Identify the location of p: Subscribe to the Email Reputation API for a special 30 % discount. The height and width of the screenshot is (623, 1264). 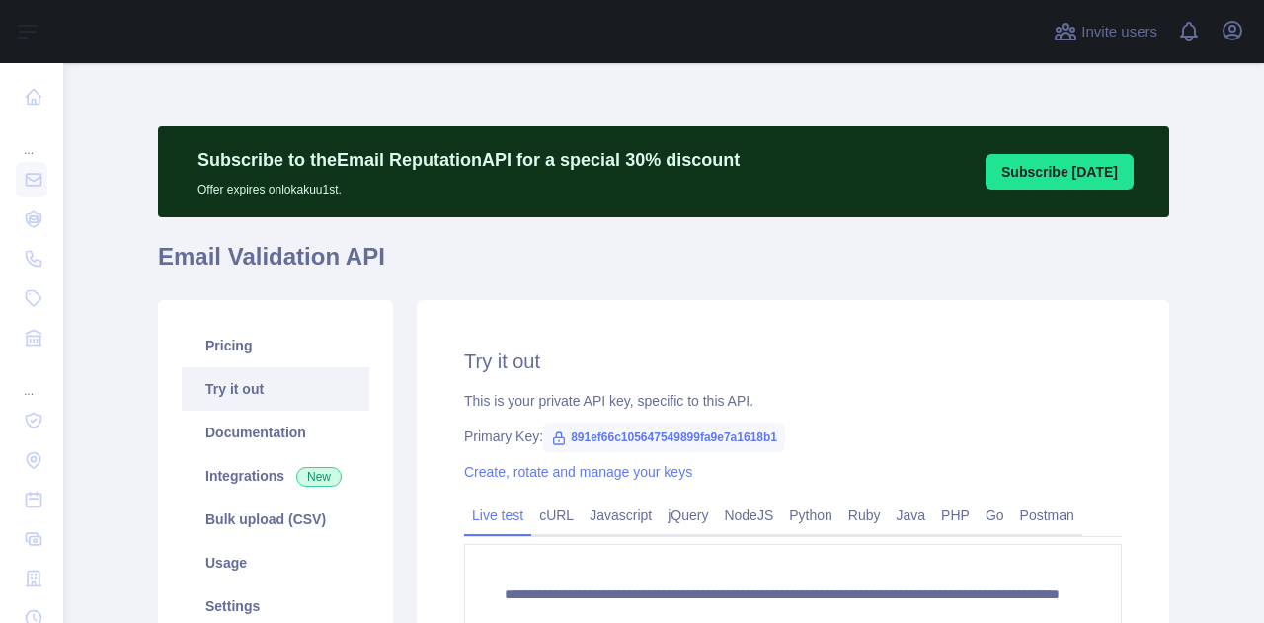
(468, 160).